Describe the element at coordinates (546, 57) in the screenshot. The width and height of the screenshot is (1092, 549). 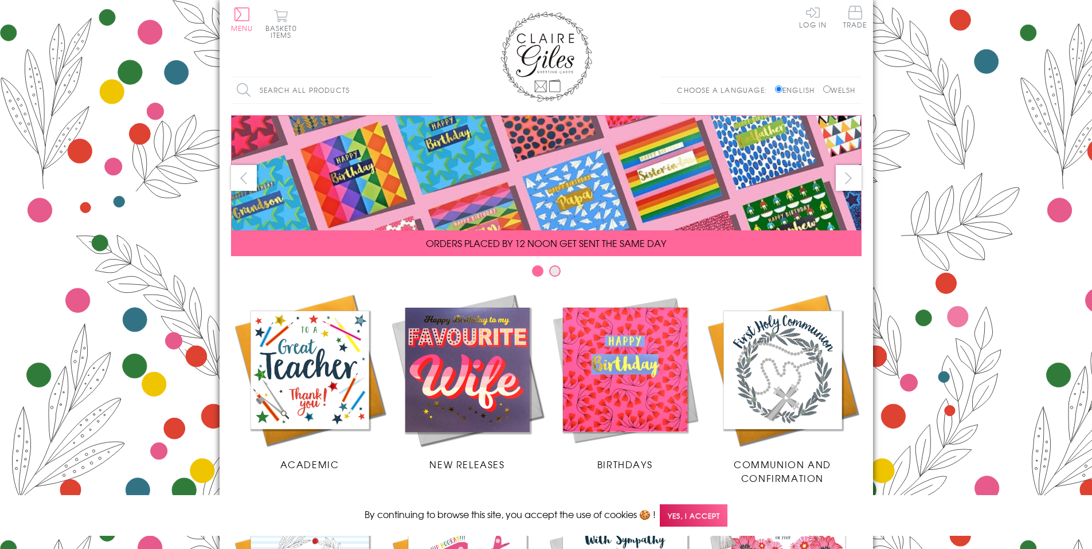
I see `img: Claire Giles Greetings Cards` at that location.